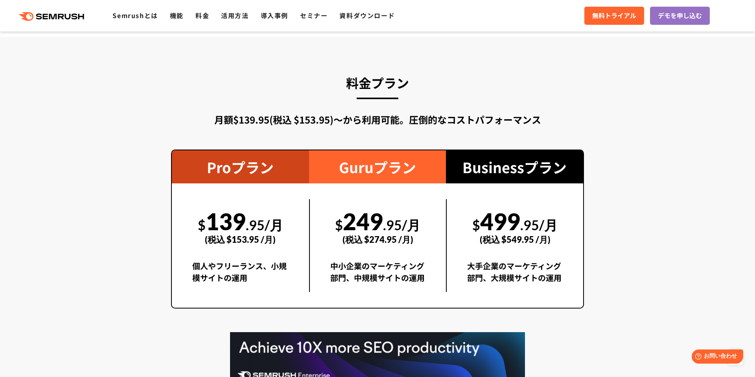  What do you see at coordinates (135, 15) in the screenshot?
I see `a: Semrushとは` at bounding box center [135, 15].